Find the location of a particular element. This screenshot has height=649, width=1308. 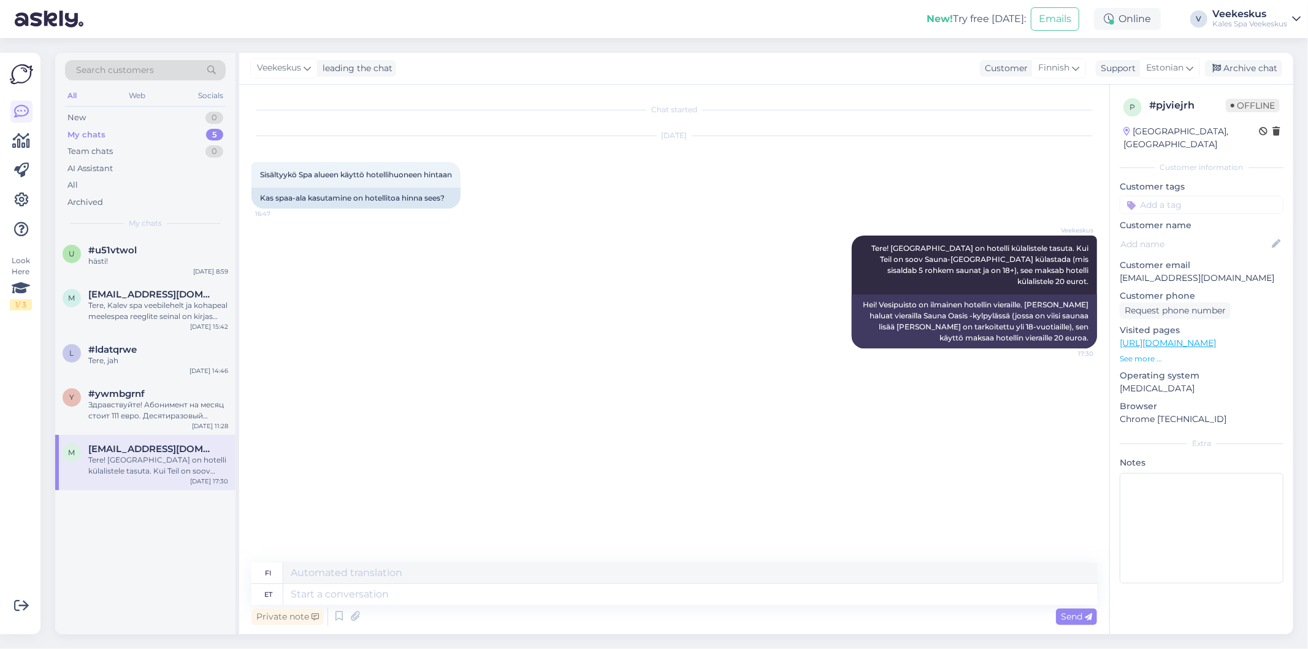

img: Askly Logo is located at coordinates (21, 74).